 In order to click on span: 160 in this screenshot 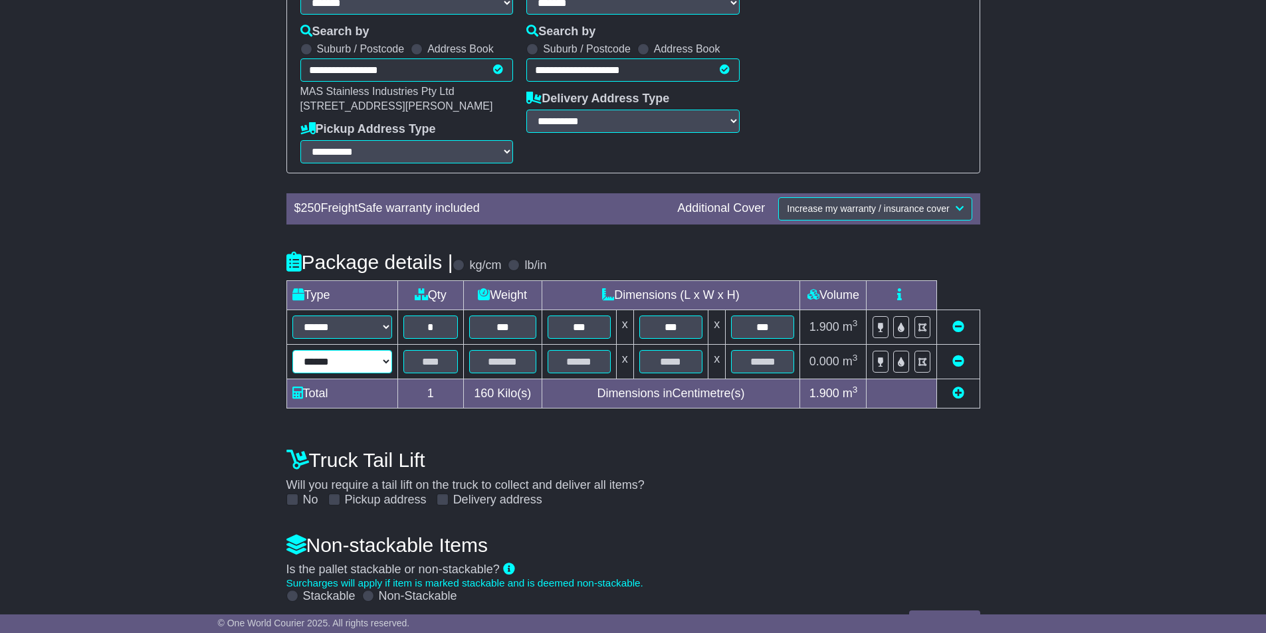, I will do `click(484, 393)`.